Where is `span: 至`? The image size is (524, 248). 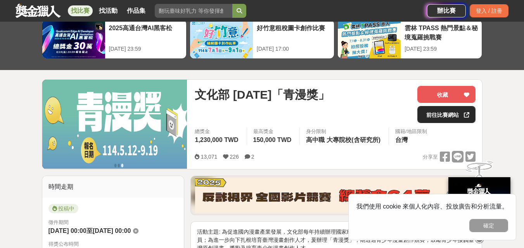 span: 至 is located at coordinates (90, 231).